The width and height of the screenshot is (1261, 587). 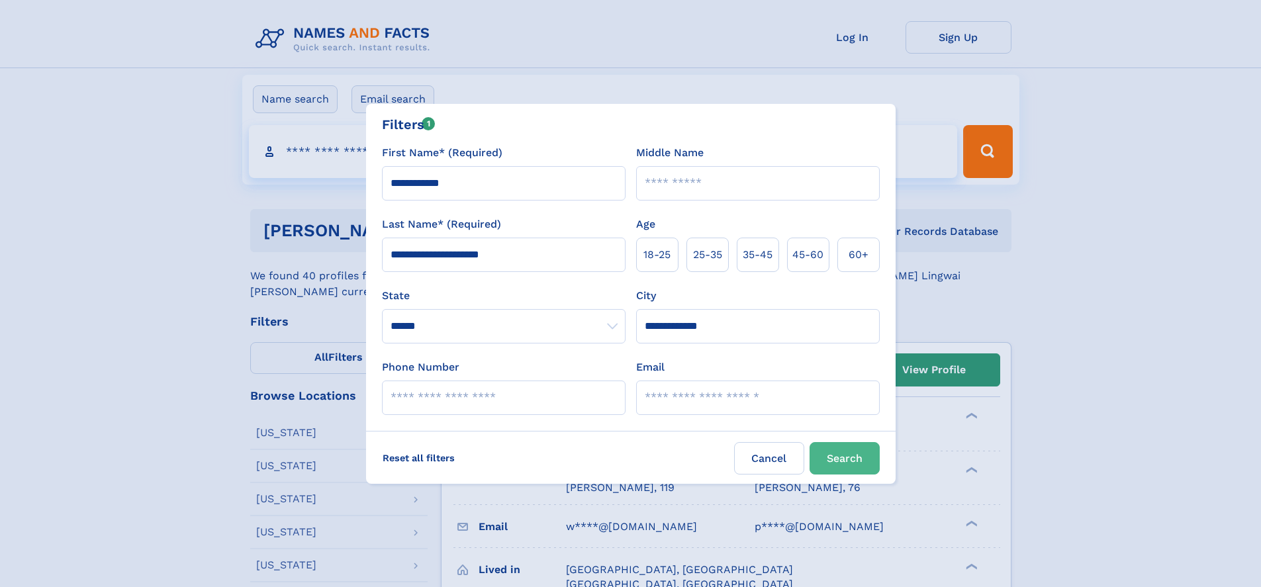 I want to click on span: 18‑25, so click(x=657, y=255).